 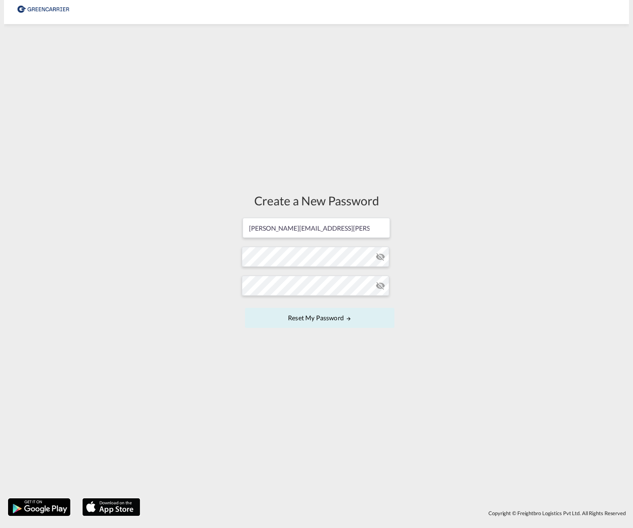 What do you see at coordinates (111, 507) in the screenshot?
I see `img: apple.png` at bounding box center [111, 507].